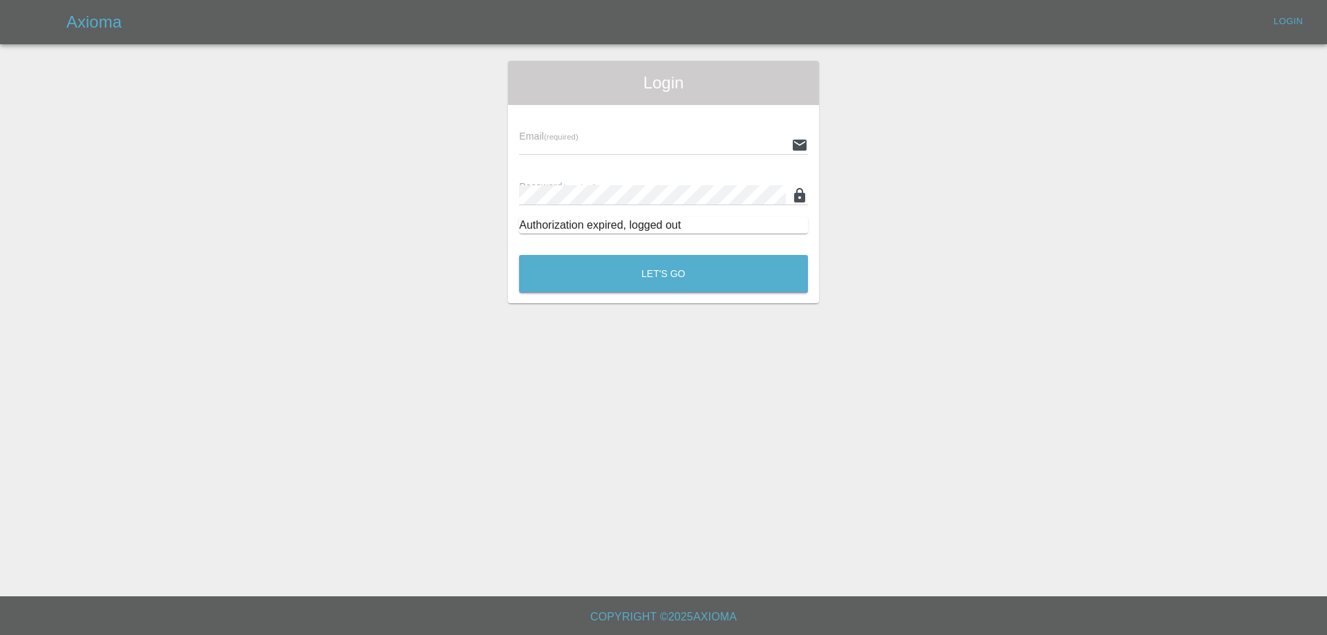 This screenshot has width=1327, height=635. Describe the element at coordinates (663, 617) in the screenshot. I see `h6: Copyright © 2025 Axioma` at that location.